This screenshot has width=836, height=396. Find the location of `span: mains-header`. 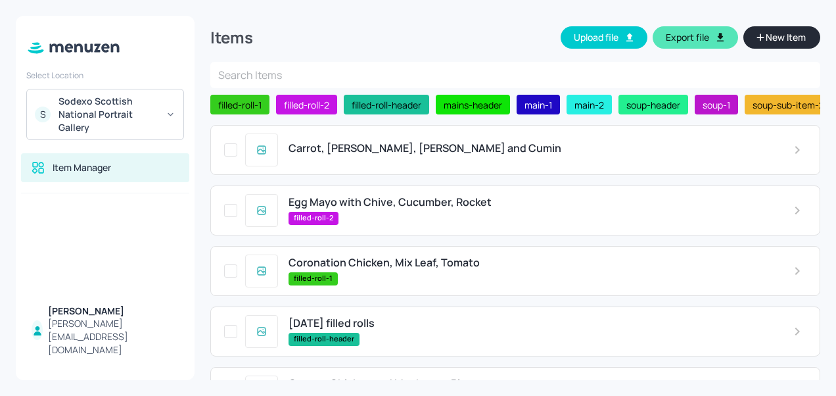

span: mains-header is located at coordinates (473, 105).